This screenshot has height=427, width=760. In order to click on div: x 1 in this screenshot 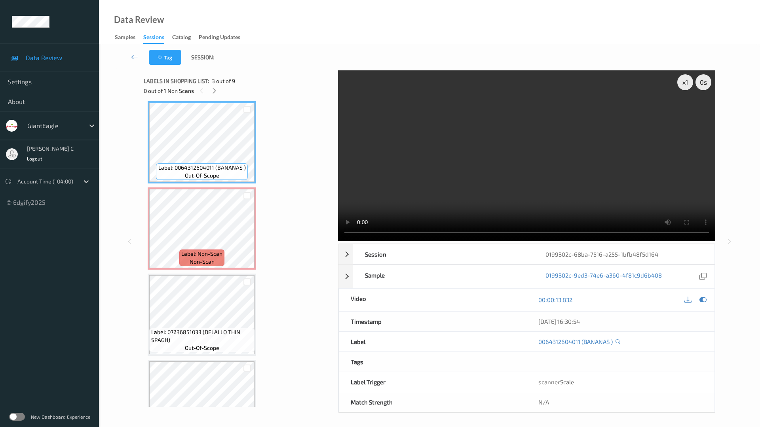, I will do `click(685, 82)`.